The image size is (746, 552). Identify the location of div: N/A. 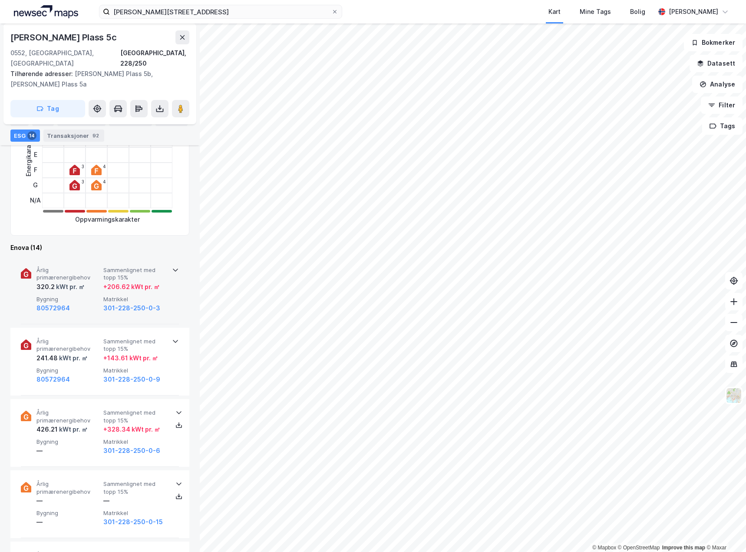
(35, 200).